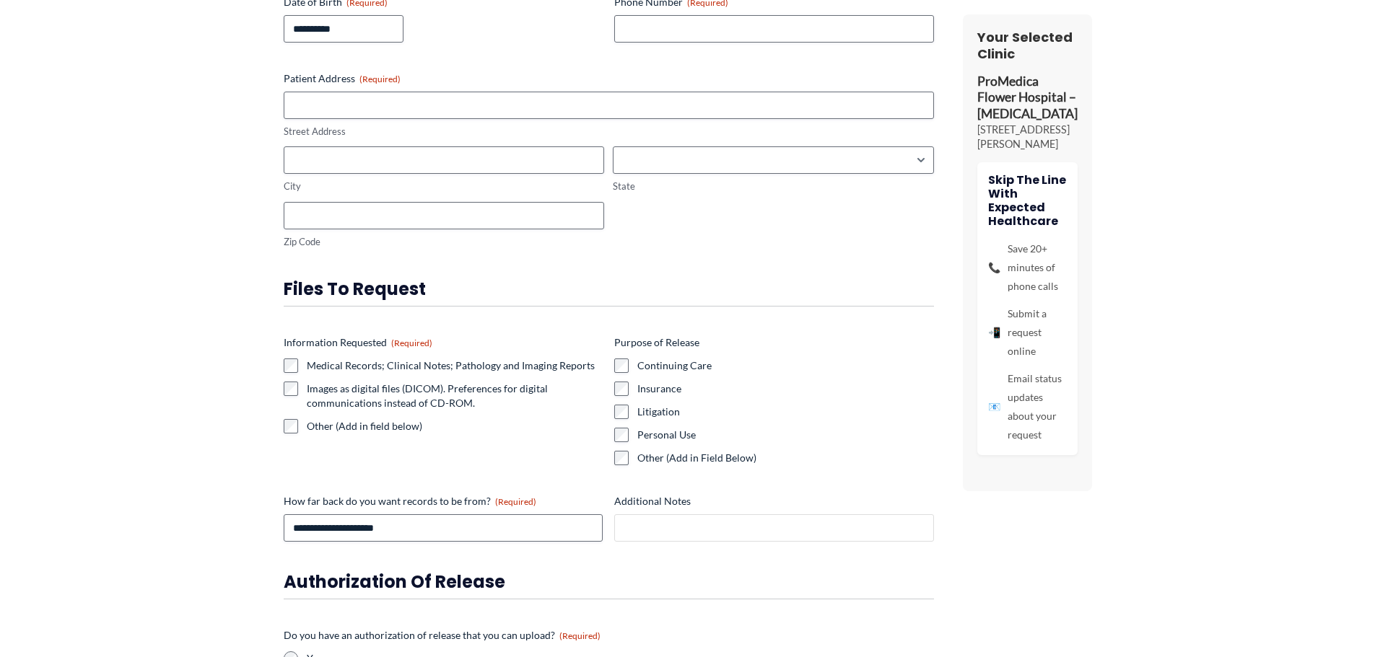 The image size is (1375, 657). I want to click on li: Submit a request online, so click(1027, 333).